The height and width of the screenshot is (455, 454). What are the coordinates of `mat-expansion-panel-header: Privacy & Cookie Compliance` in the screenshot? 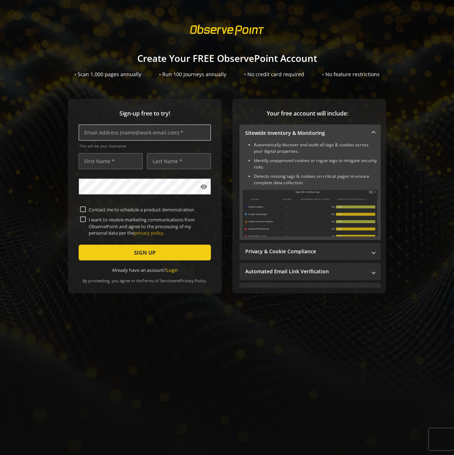 It's located at (310, 252).